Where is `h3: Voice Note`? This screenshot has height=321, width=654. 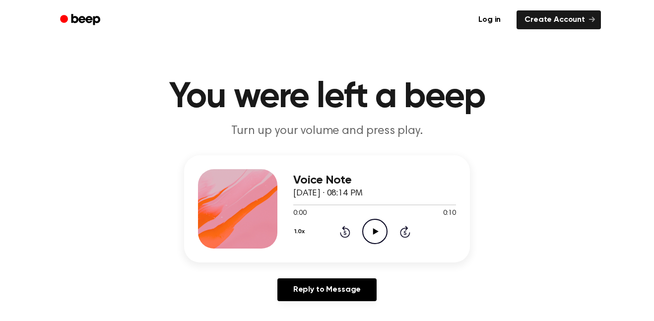
h3: Voice Note is located at coordinates (375, 180).